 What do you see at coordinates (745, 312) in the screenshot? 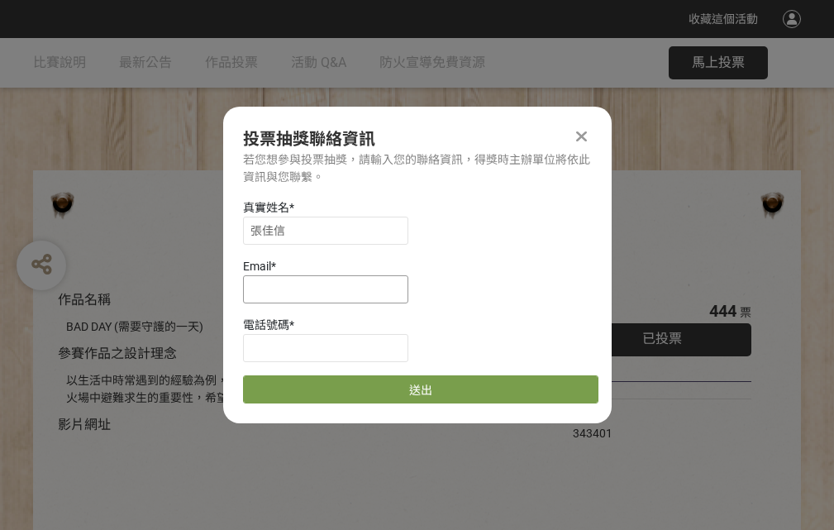
I see `span: 票` at bounding box center [745, 312].